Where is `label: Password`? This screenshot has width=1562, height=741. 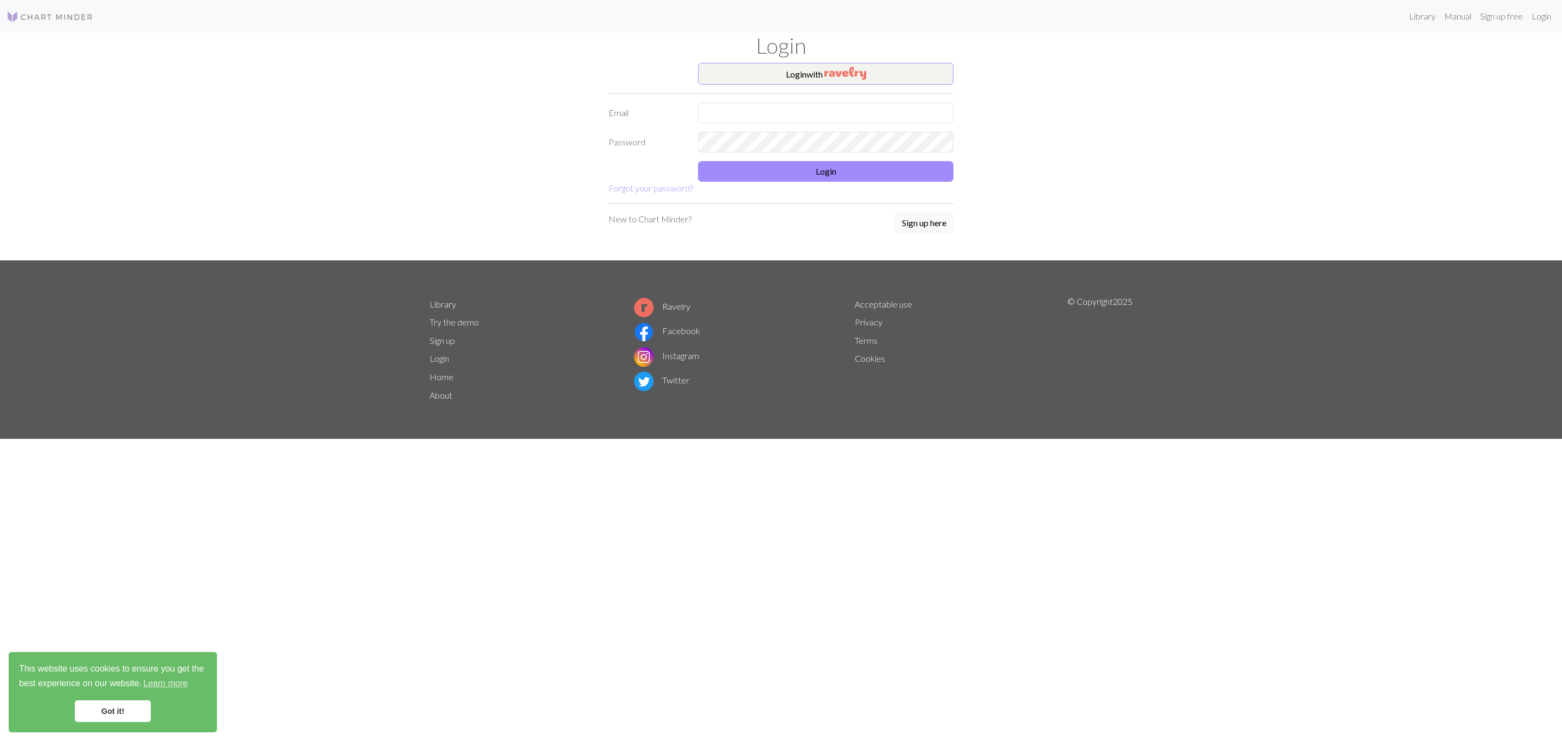 label: Password is located at coordinates (646, 142).